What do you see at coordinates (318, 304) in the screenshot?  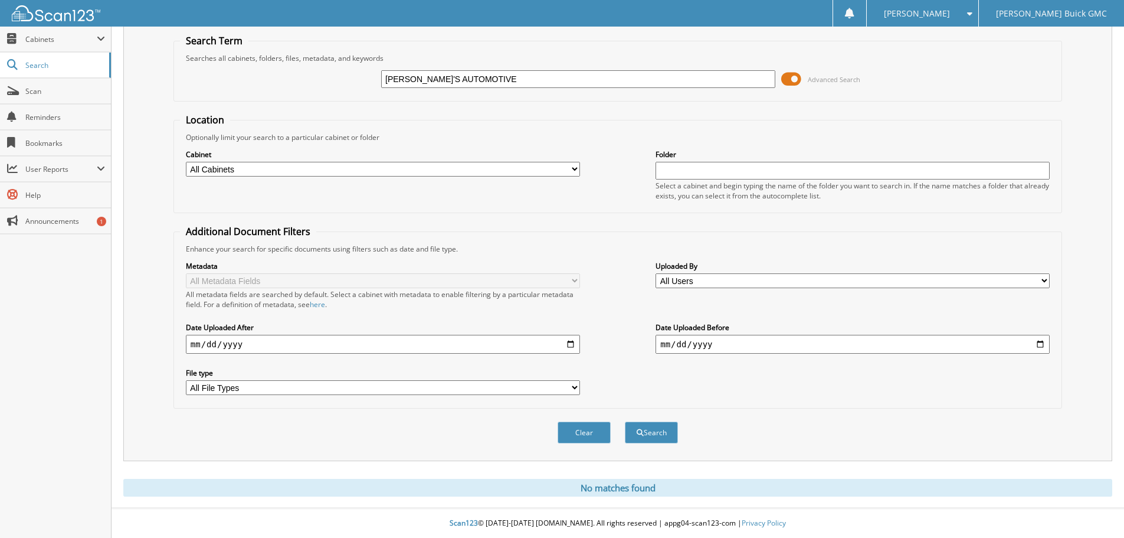 I see `a: here` at bounding box center [318, 304].